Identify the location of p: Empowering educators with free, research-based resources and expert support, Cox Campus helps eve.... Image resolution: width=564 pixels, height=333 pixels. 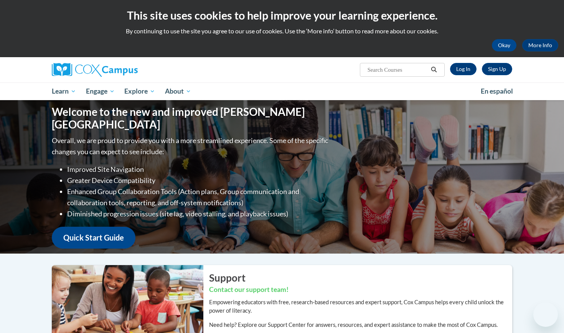
(360, 306).